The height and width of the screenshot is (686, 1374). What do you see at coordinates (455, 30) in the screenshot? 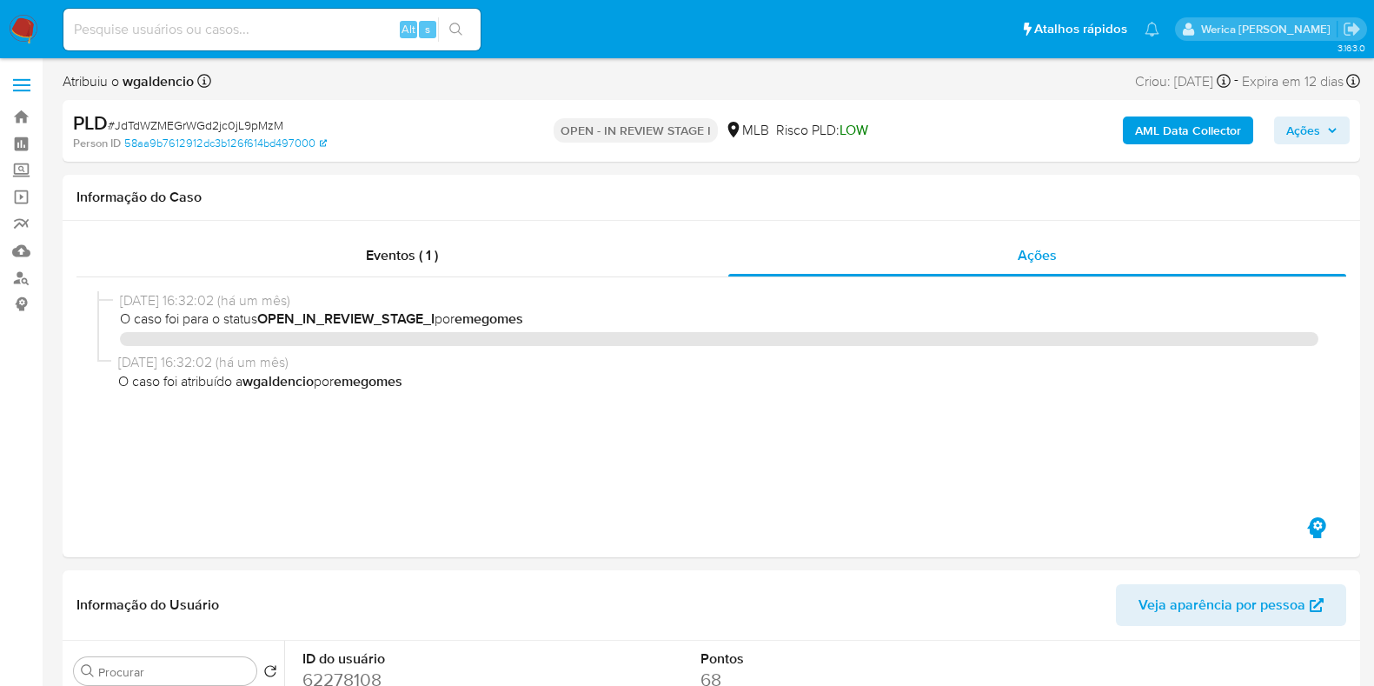
I see `button: search-icon` at bounding box center [455, 30].